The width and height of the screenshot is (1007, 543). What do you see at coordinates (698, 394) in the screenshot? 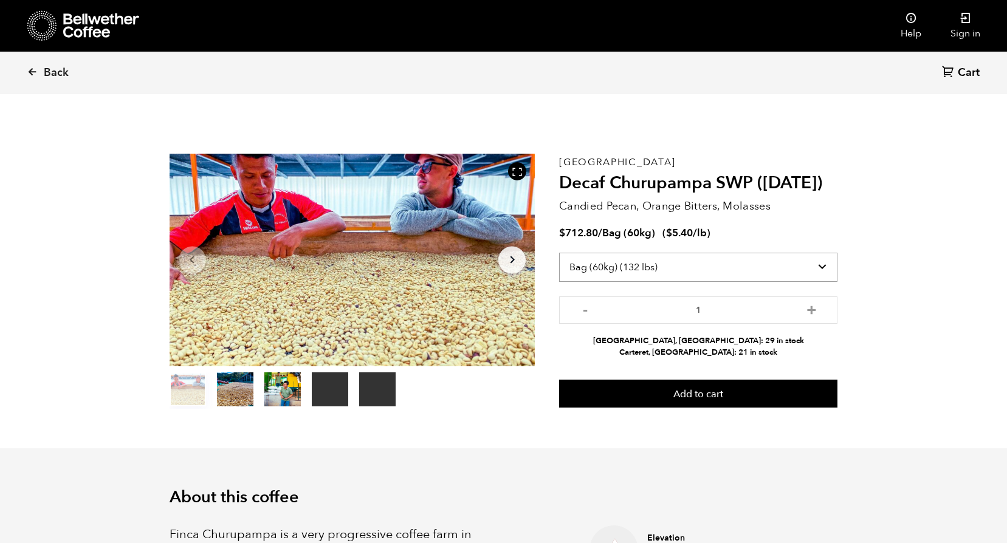
I see `button: Add to cart` at bounding box center [698, 394].